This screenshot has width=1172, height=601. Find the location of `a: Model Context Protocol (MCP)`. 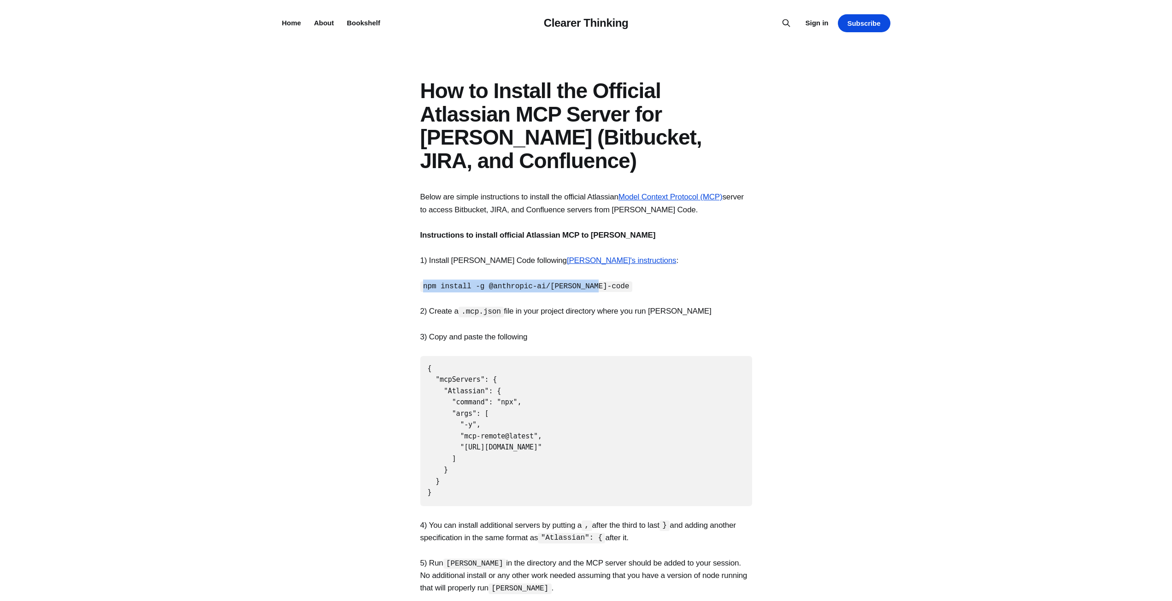

a: Model Context Protocol (MCP) is located at coordinates (670, 197).